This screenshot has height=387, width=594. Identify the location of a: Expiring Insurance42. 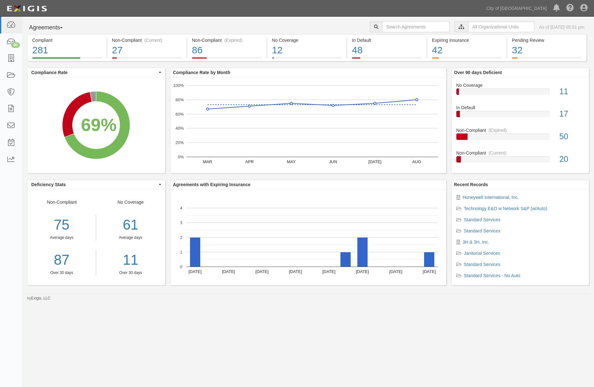
(467, 60).